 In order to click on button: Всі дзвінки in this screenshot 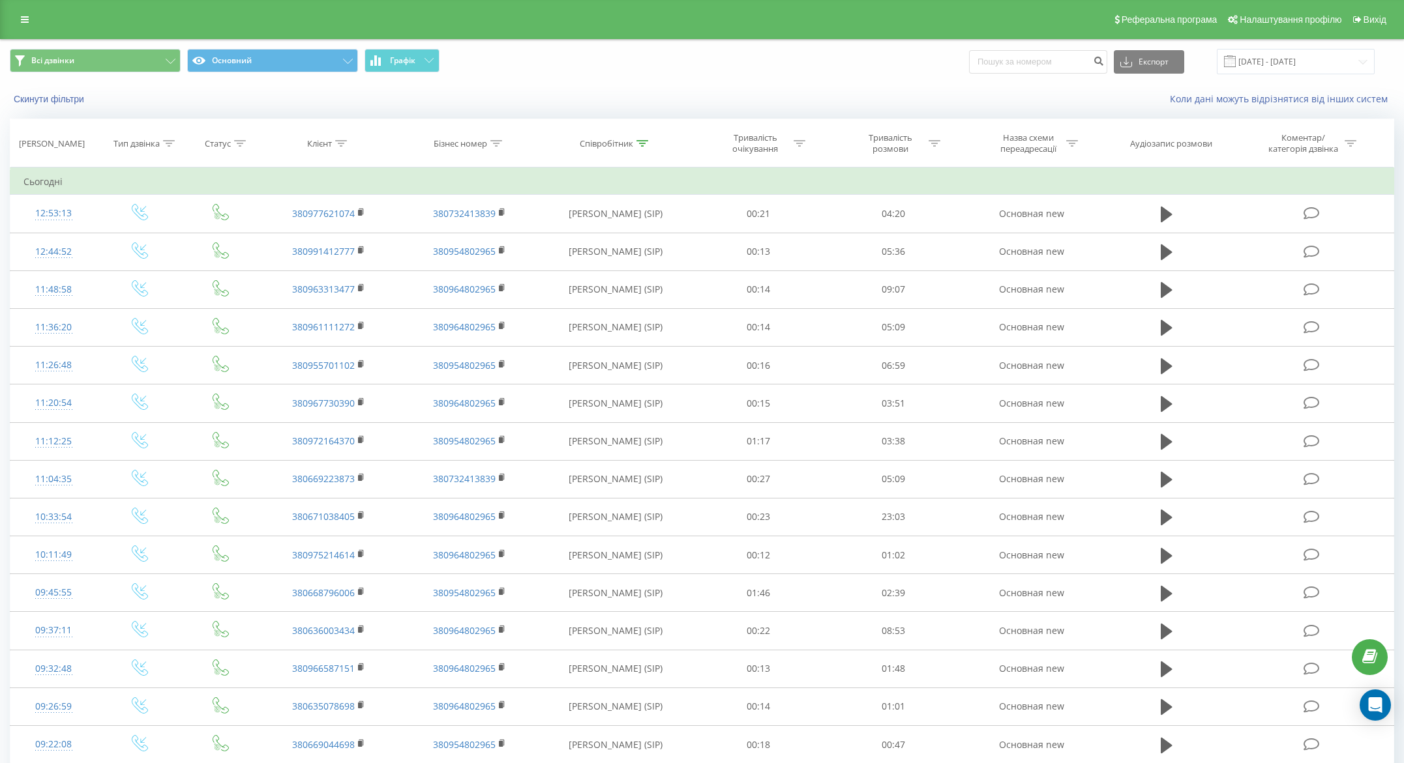, I will do `click(95, 61)`.